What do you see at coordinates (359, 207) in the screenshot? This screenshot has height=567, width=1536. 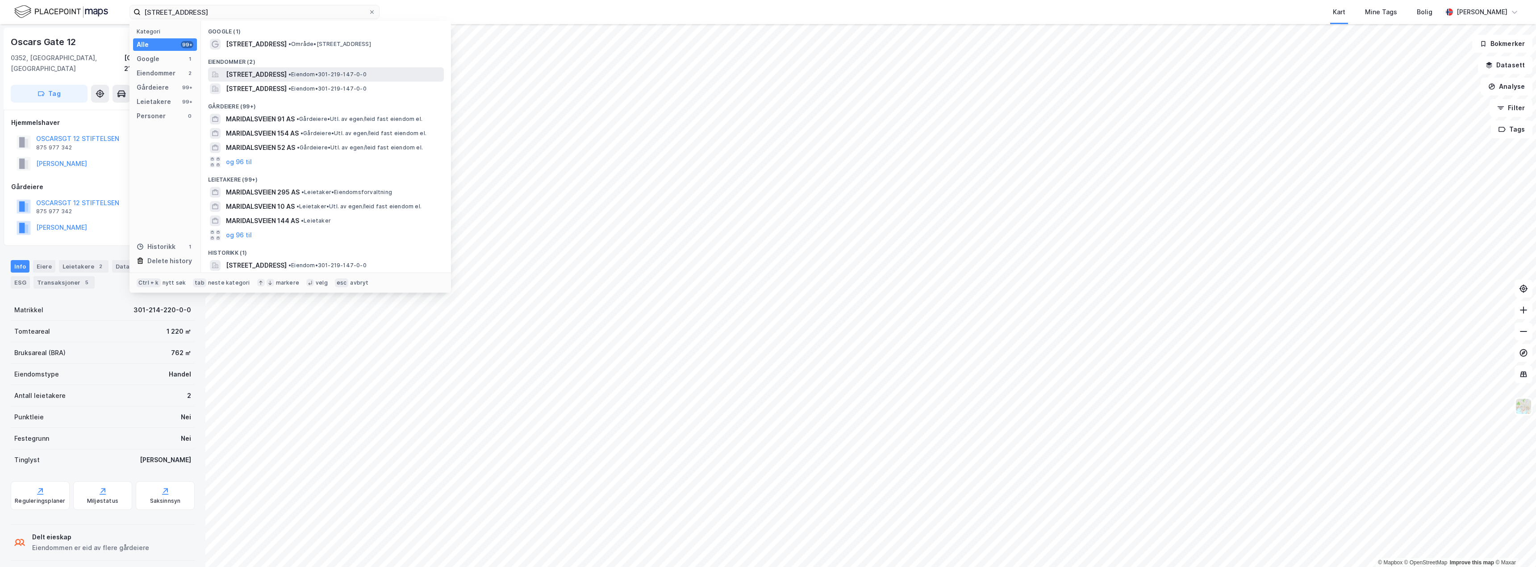 I see `span: Leietaker • Utl. av egen/leid fast eiendom el.` at bounding box center [359, 207].